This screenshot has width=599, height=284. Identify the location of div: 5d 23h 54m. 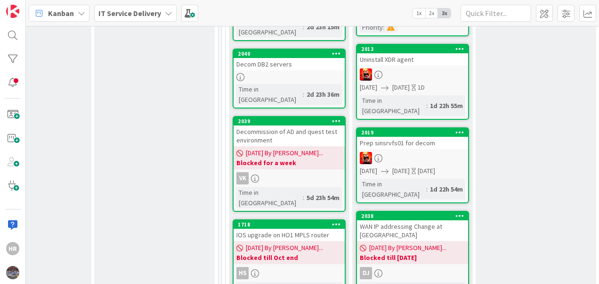
(323, 197).